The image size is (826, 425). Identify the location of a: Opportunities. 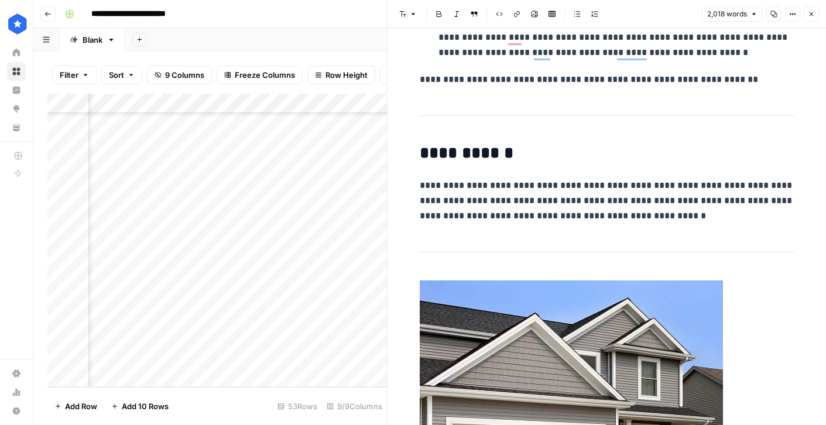
(16, 109).